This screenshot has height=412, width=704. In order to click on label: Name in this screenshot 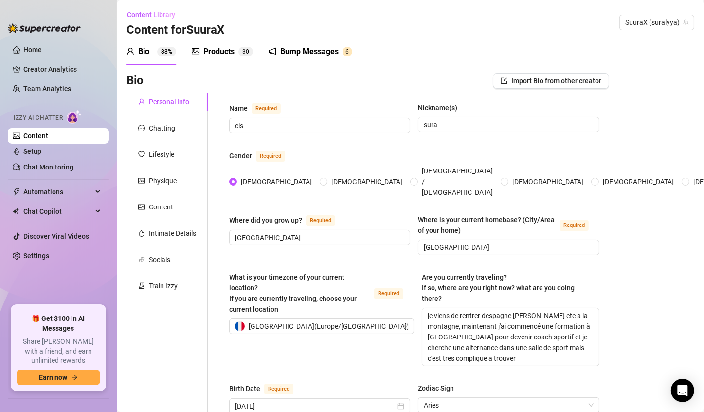, I will do `click(260, 108)`.